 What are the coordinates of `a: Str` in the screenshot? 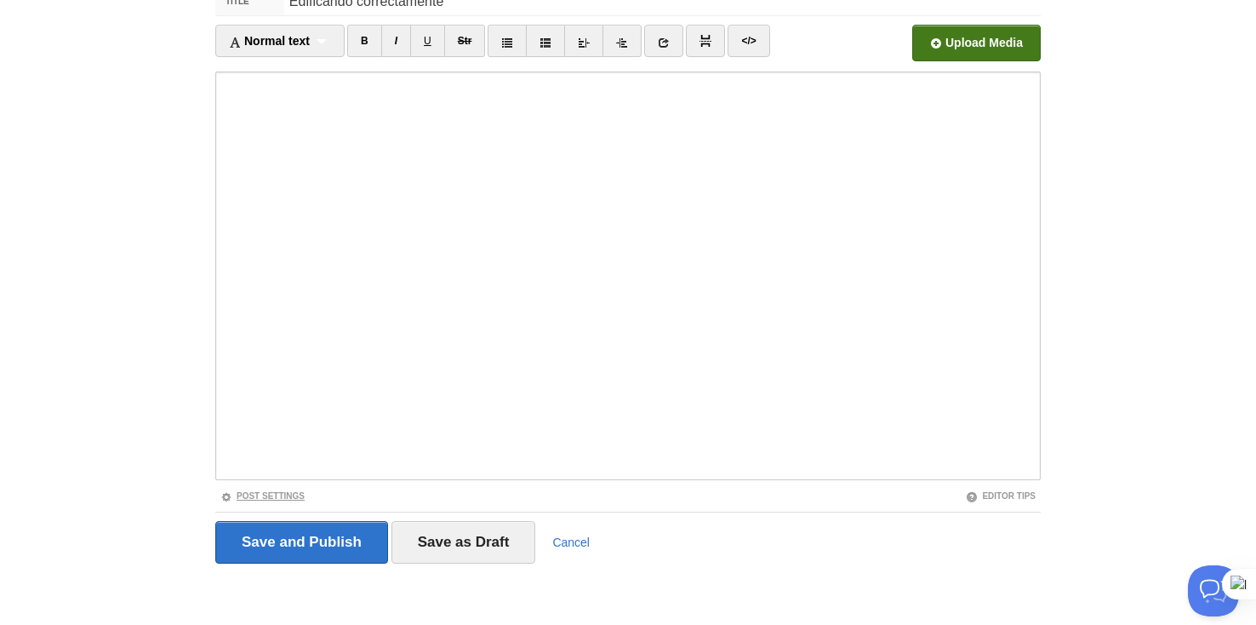 It's located at (465, 41).